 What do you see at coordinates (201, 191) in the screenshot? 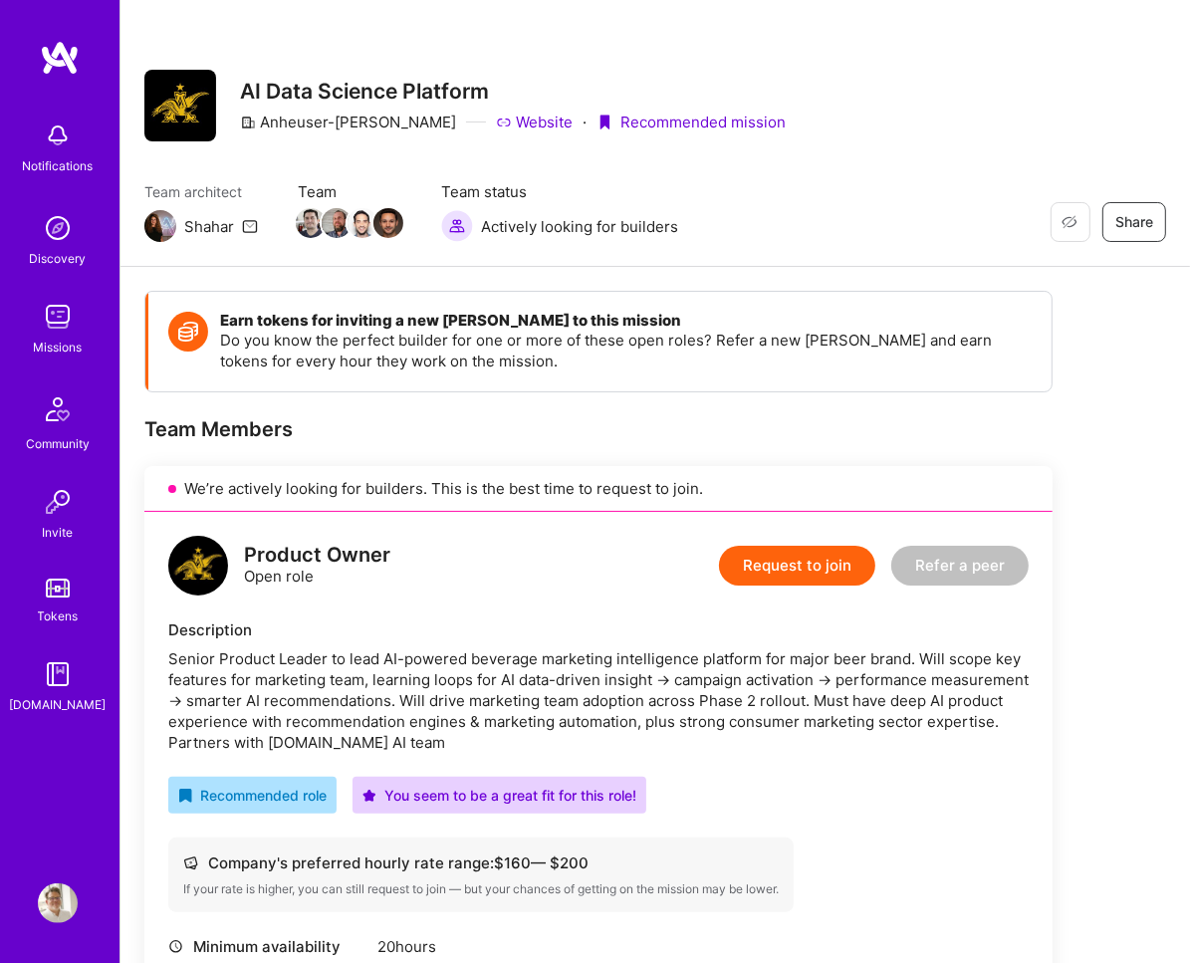
I see `span: Team architect` at bounding box center [201, 191].